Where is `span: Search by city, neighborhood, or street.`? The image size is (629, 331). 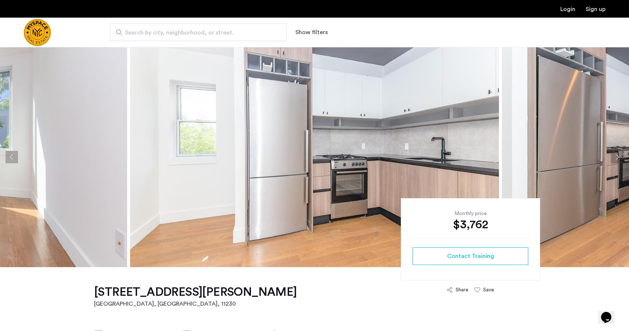 span: Search by city, neighborhood, or street. is located at coordinates (195, 33).